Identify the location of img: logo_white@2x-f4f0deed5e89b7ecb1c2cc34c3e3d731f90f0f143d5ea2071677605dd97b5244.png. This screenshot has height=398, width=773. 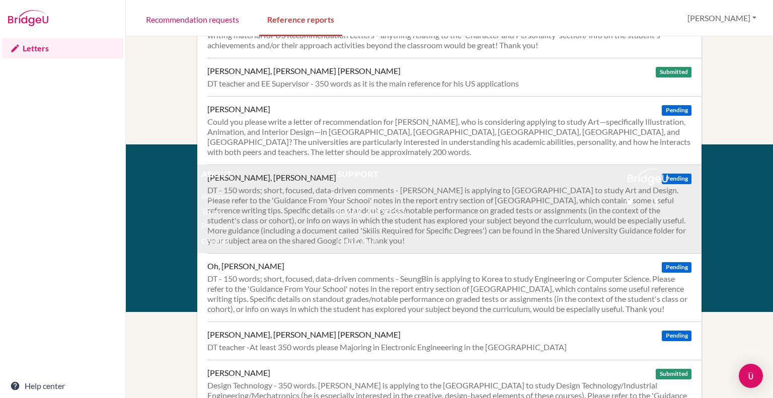
(648, 177).